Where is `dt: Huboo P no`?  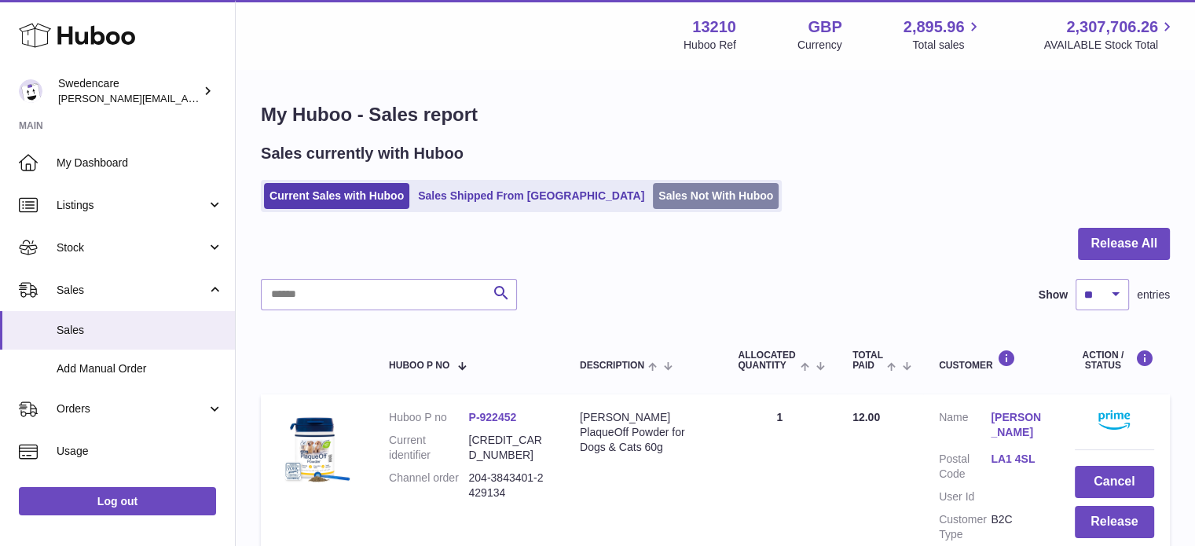 dt: Huboo P no is located at coordinates (428, 417).